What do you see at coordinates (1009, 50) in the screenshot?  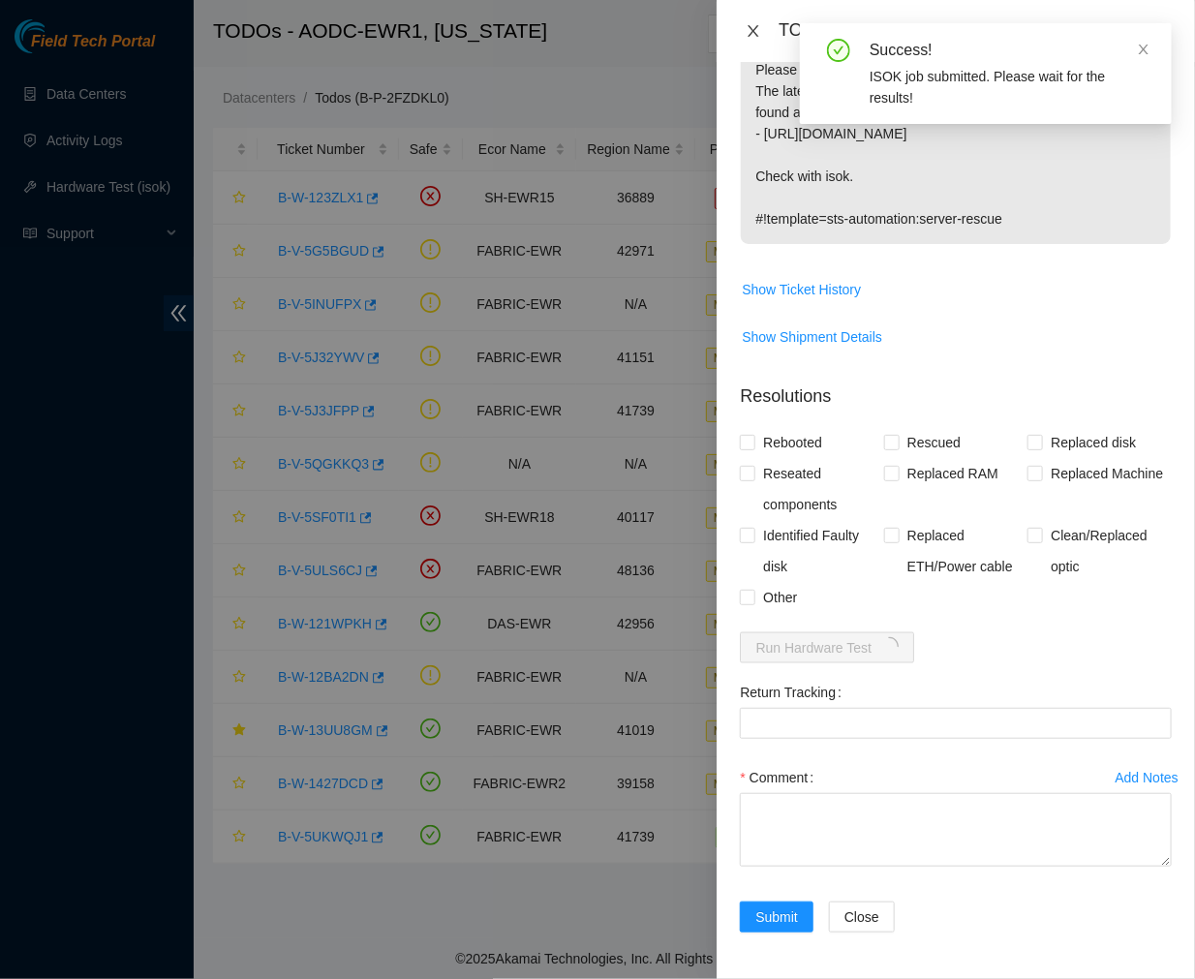 I see `div: Success!` at bounding box center [1009, 50].